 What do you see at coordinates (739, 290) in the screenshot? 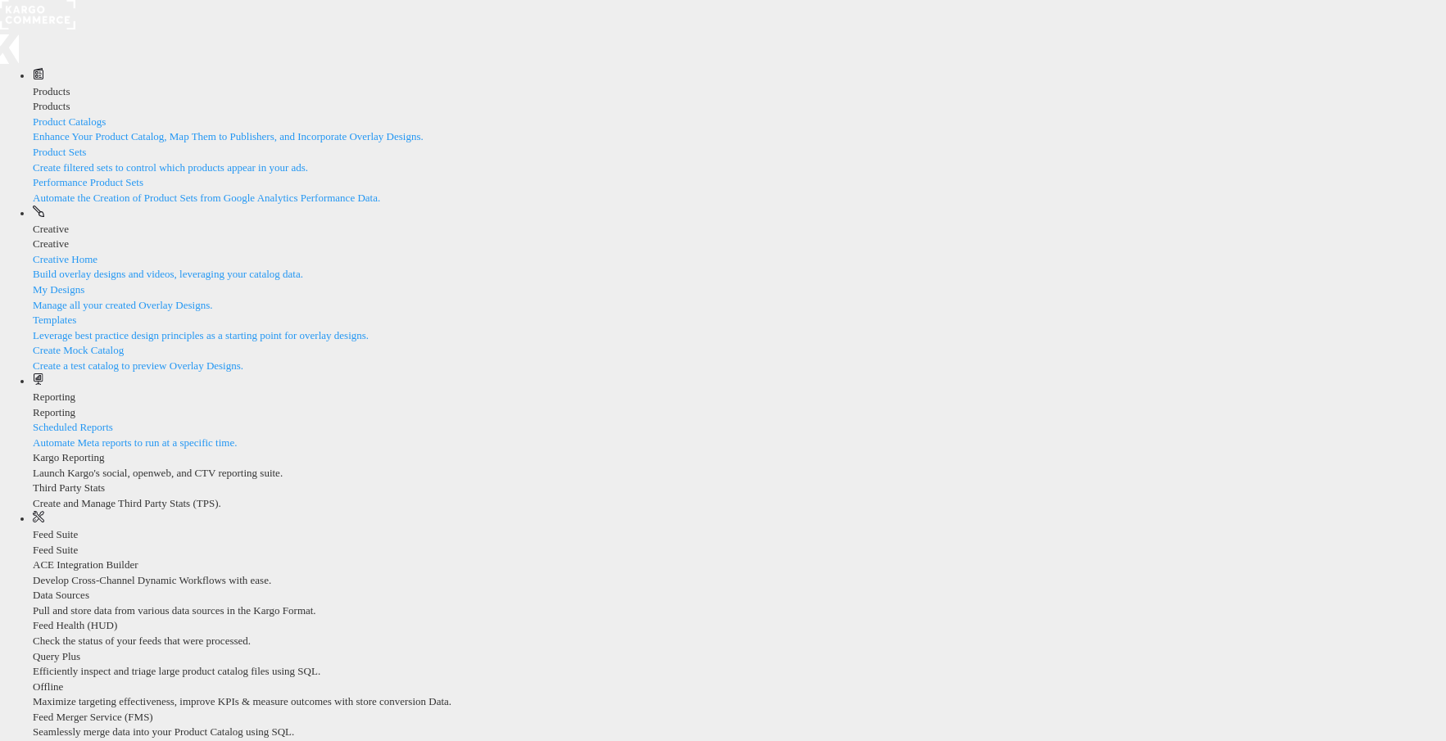
I see `div: My Designs` at bounding box center [739, 290].